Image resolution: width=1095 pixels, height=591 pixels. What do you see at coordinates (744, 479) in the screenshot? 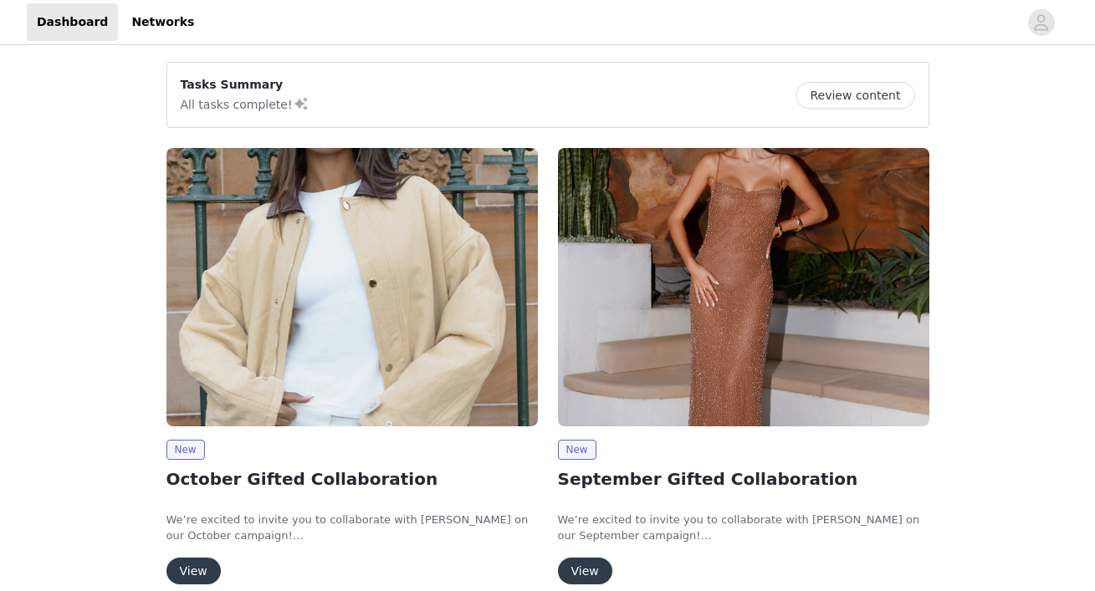
I see `h2: September Gifted Collaboration` at bounding box center [744, 479].